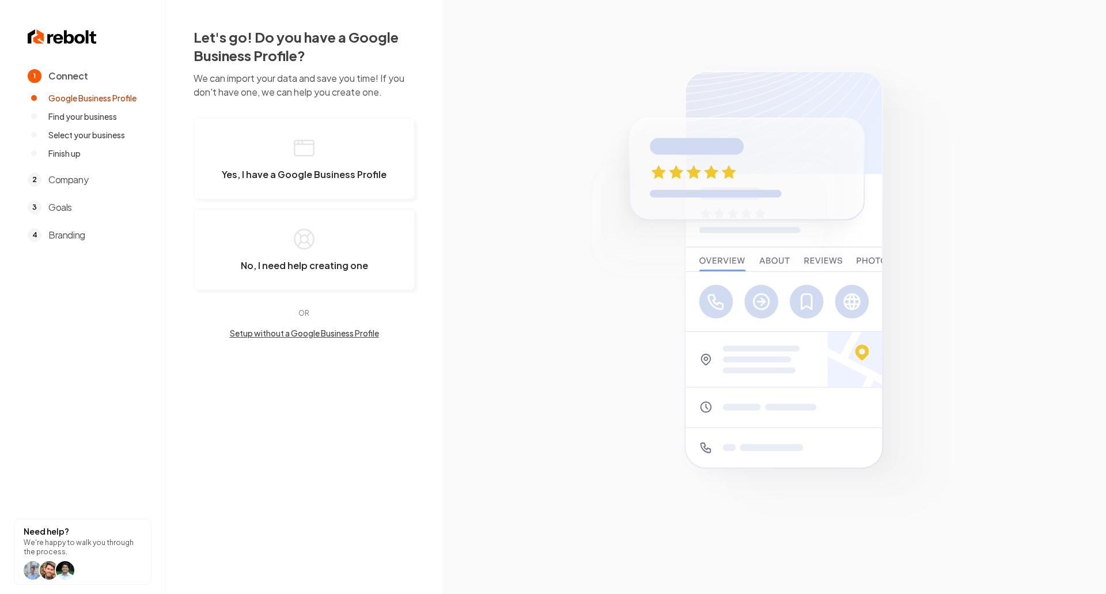  Describe the element at coordinates (62, 37) in the screenshot. I see `img: Rebolt Logo` at that location.